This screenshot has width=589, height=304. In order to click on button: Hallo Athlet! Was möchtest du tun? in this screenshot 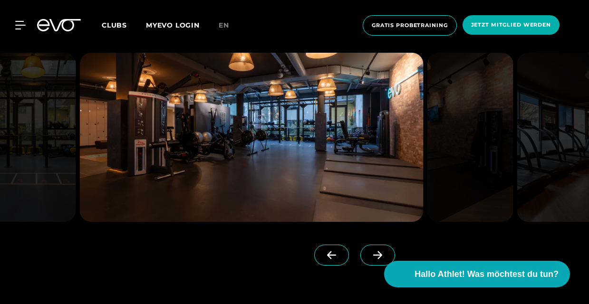, I will do `click(477, 274)`.